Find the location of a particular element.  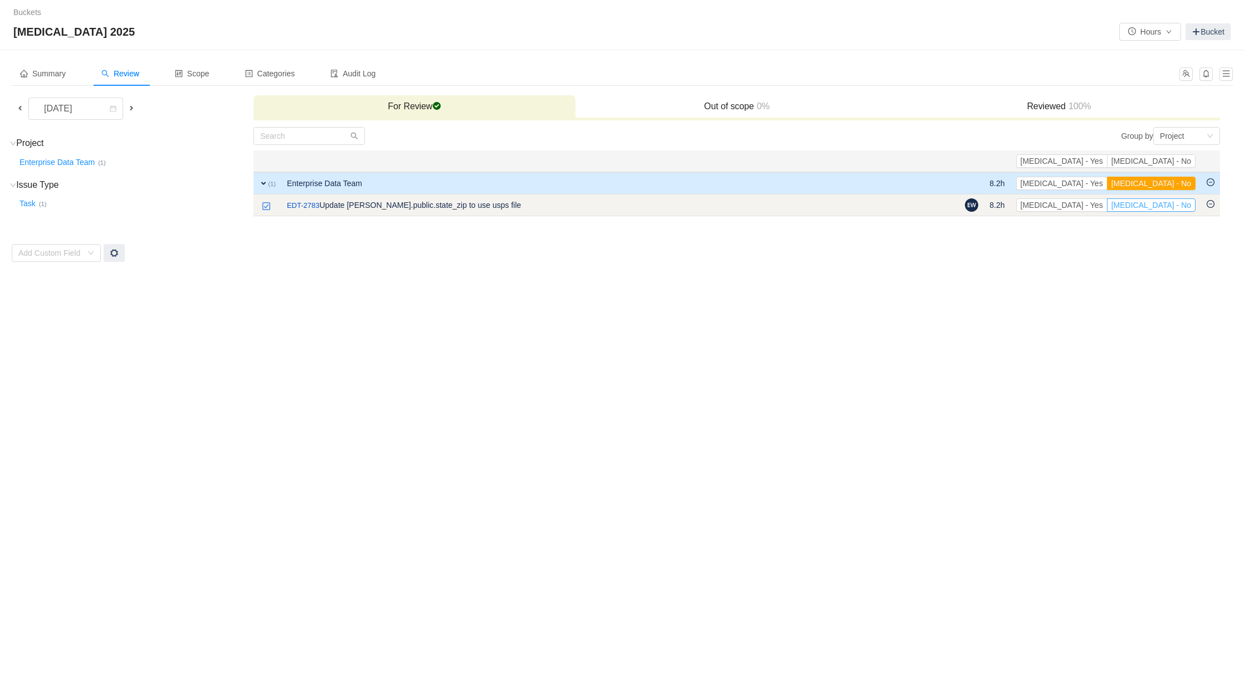

span: expand is located at coordinates (264, 183).